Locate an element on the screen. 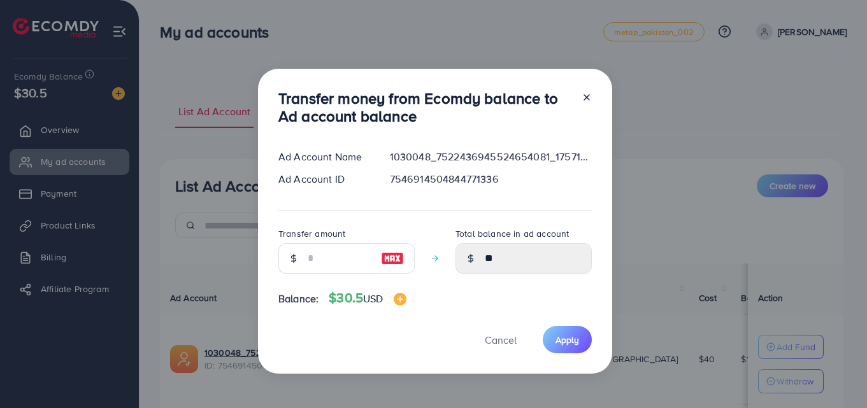 The height and width of the screenshot is (408, 867). span: Apply is located at coordinates (567, 340).